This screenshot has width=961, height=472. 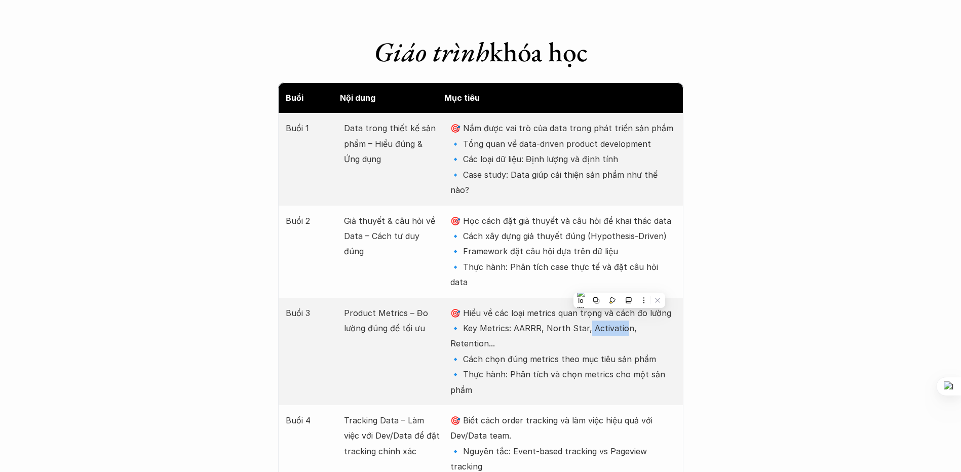 I want to click on p: 🎯 Hiểu về các loại metrics quan trọng và cách đo lường 🔹 Key Metrics: AARRR, North Star, Activati..., so click(x=563, y=351).